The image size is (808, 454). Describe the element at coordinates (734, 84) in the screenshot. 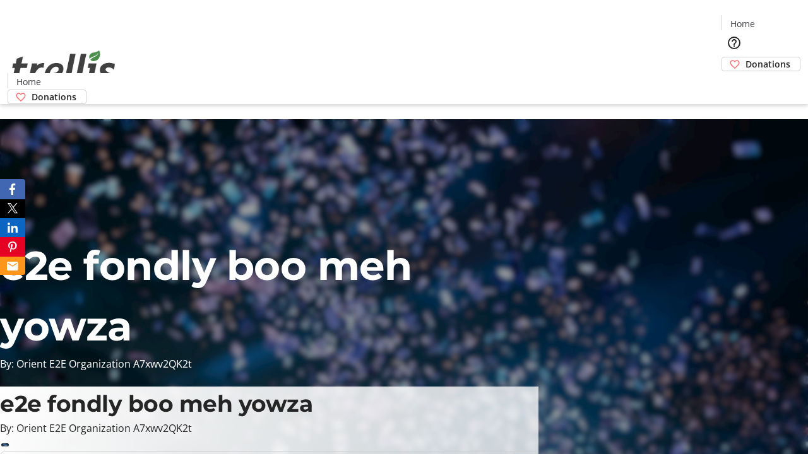

I see `button: Cart` at that location.